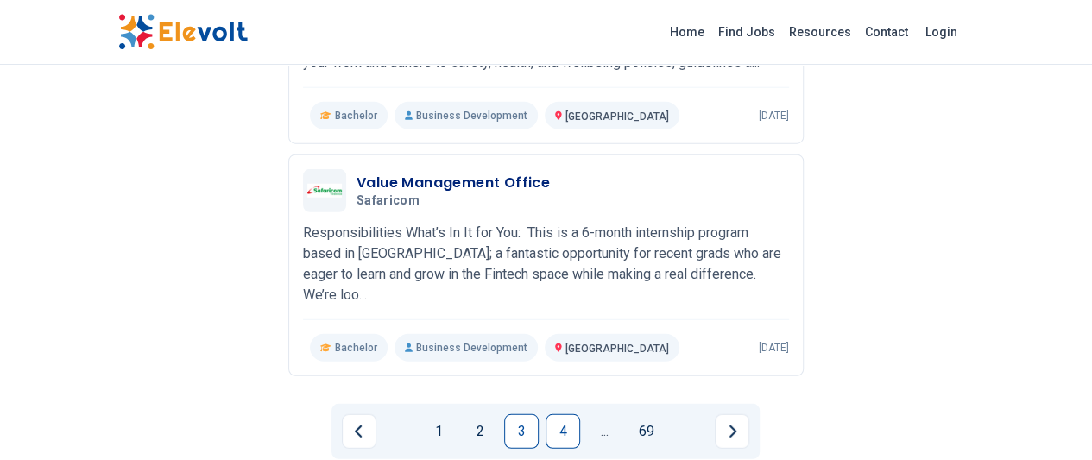 Image resolution: width=1092 pixels, height=460 pixels. Describe the element at coordinates (646, 432) in the screenshot. I see `a: Page 69` at that location.